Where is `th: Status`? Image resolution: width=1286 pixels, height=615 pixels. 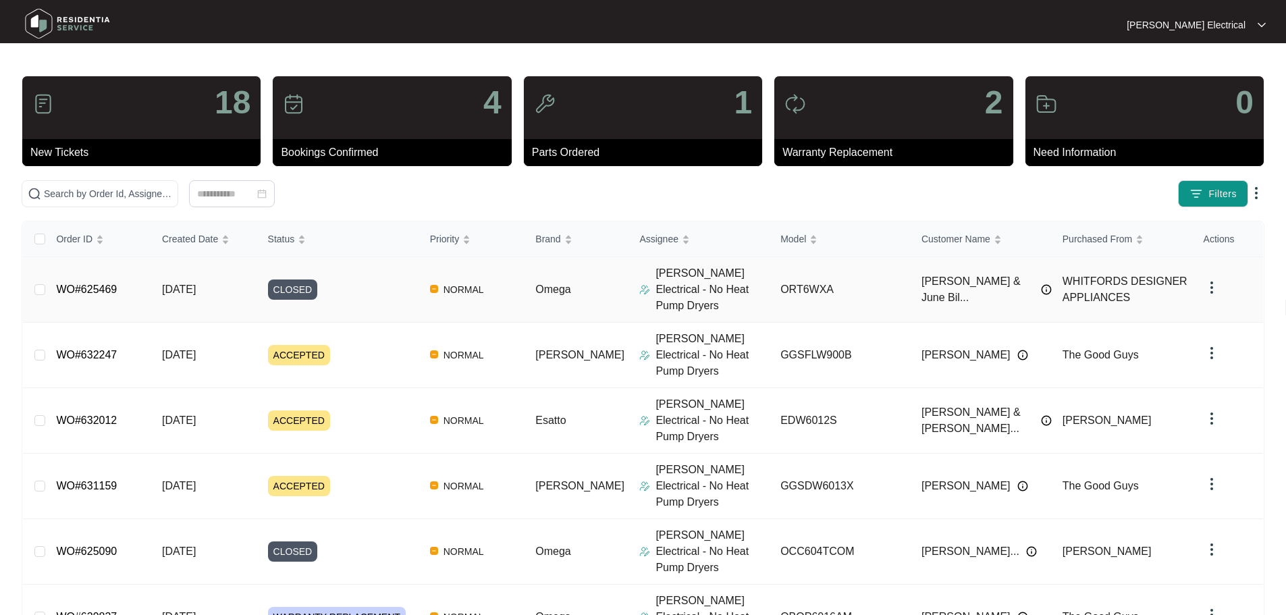 th: Status is located at coordinates (338, 239).